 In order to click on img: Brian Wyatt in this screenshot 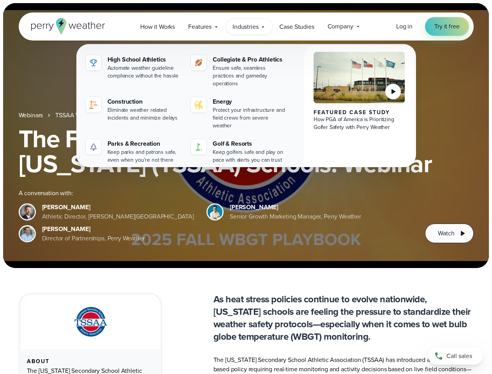, I will do `click(27, 212)`.